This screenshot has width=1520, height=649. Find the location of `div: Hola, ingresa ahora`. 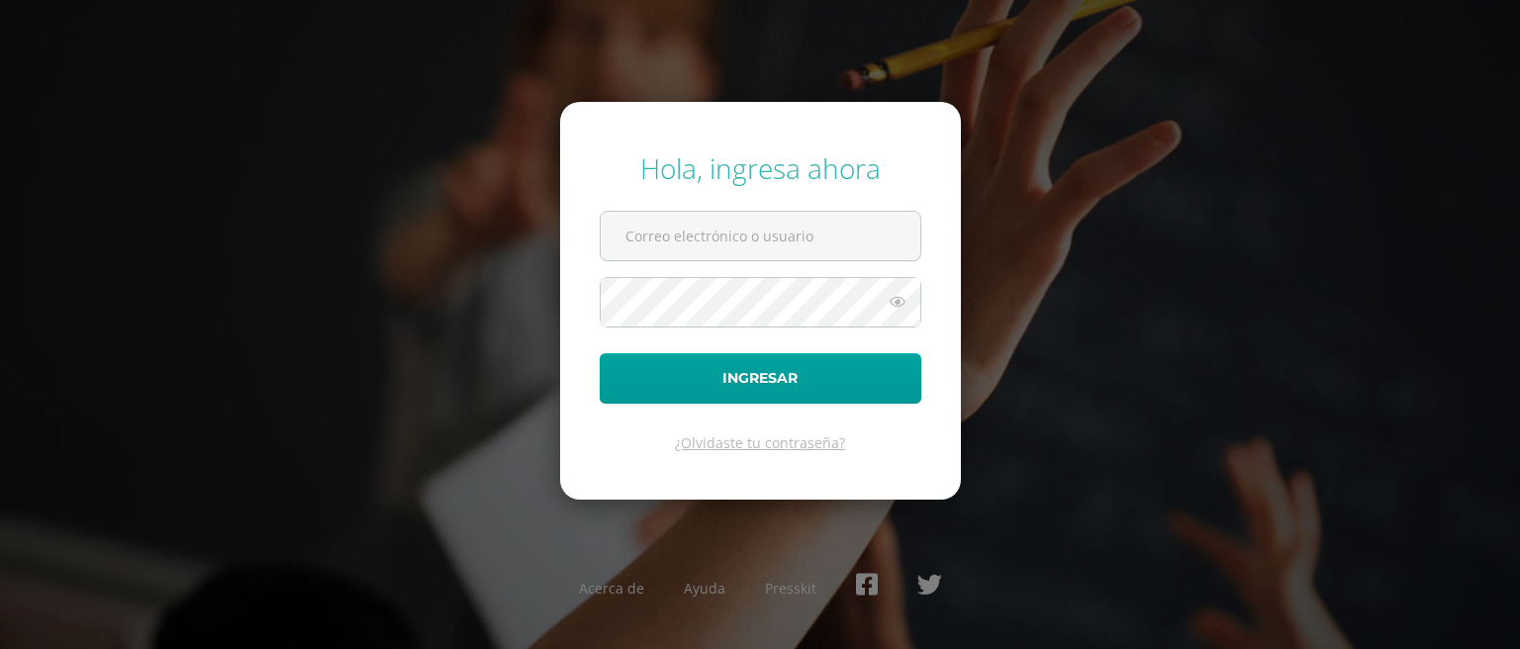

div: Hola, ingresa ahora is located at coordinates (760, 168).